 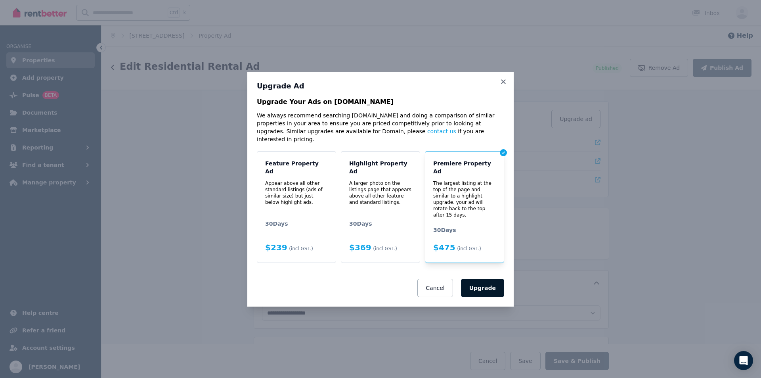 What do you see at coordinates (445, 247) in the screenshot?
I see `span: $475` at bounding box center [445, 247].